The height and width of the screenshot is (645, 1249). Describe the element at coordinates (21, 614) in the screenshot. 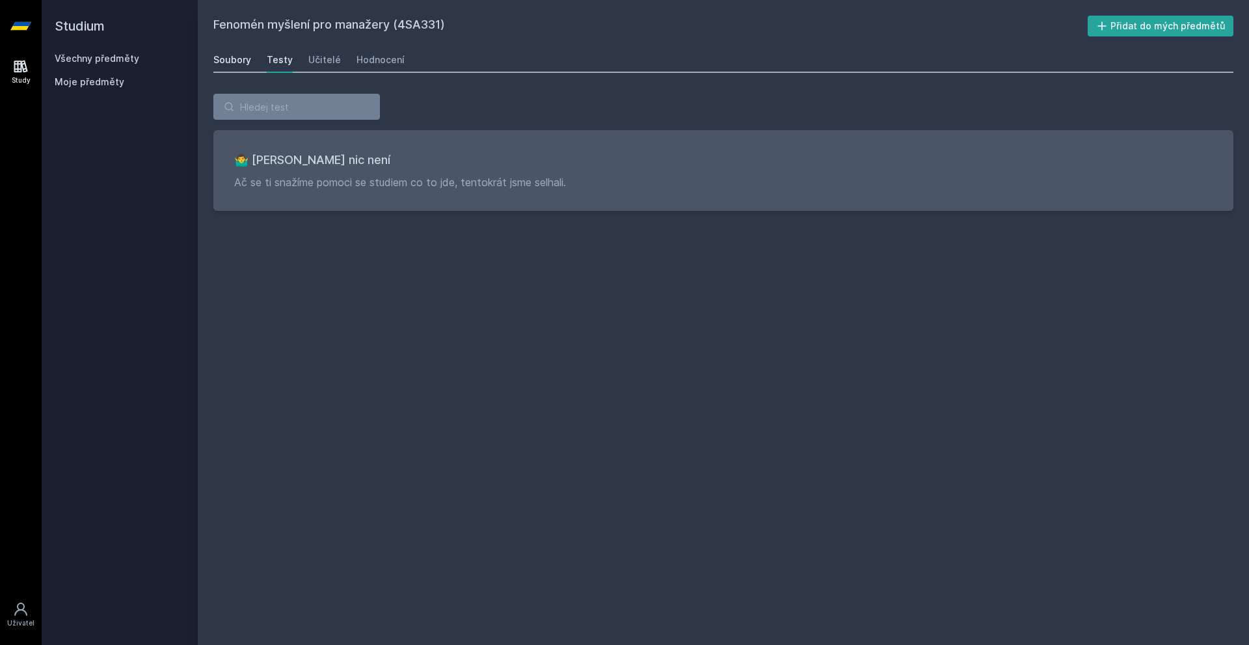

I see `a: Uživatel` at that location.